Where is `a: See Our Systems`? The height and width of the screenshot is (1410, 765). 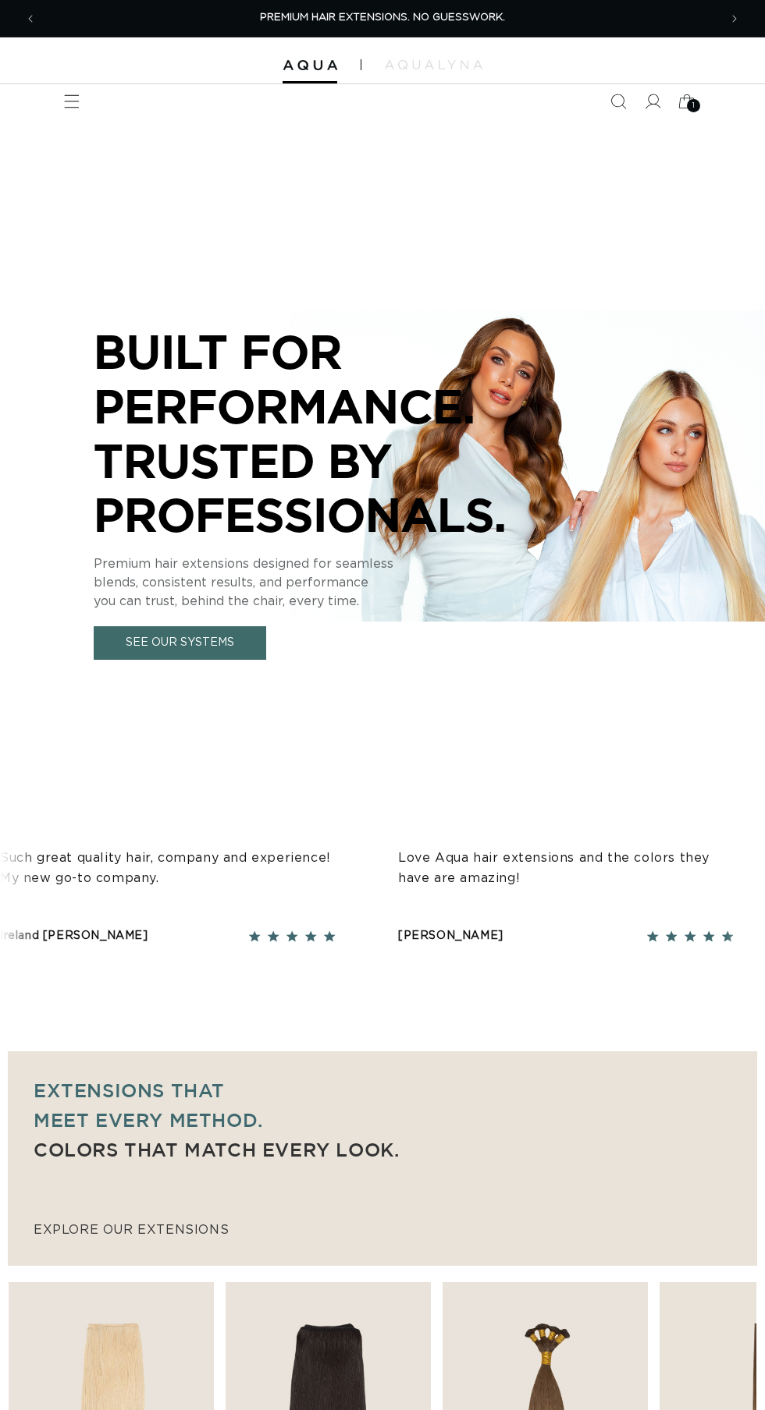 a: See Our Systems is located at coordinates (179, 643).